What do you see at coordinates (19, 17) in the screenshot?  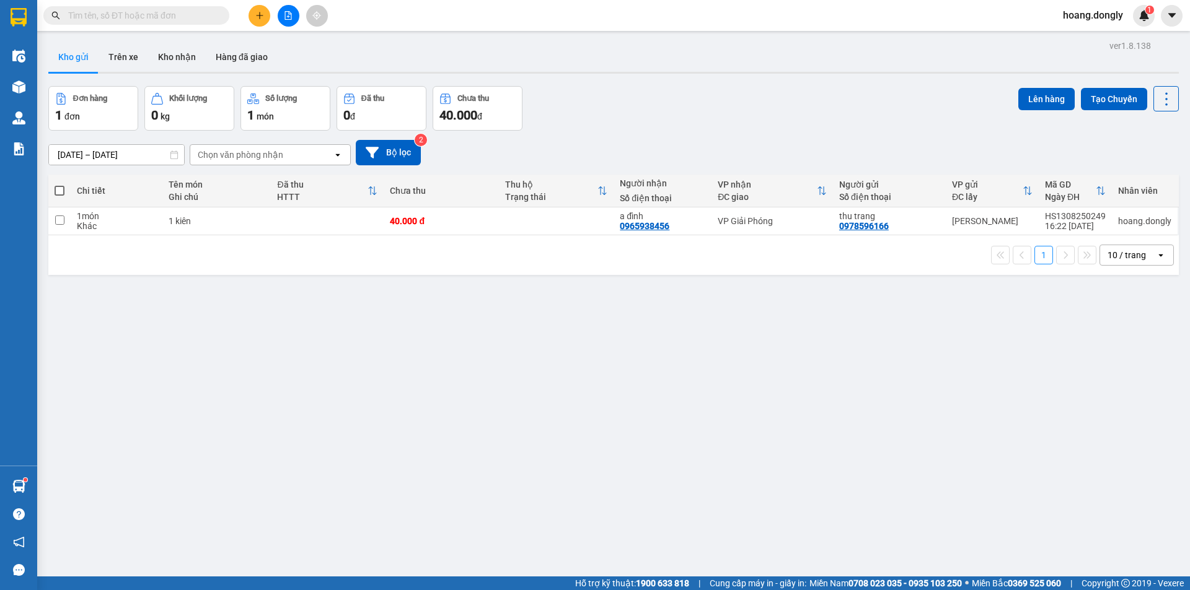 I see `img: logo-vxr` at bounding box center [19, 17].